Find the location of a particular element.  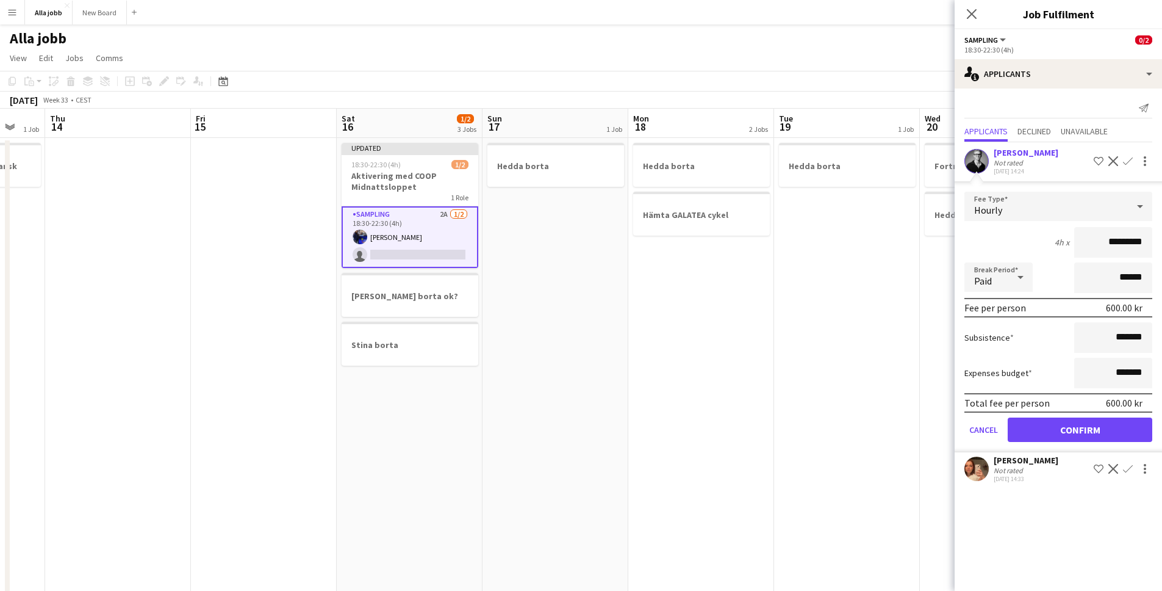

span: Week 33 is located at coordinates (56, 99).